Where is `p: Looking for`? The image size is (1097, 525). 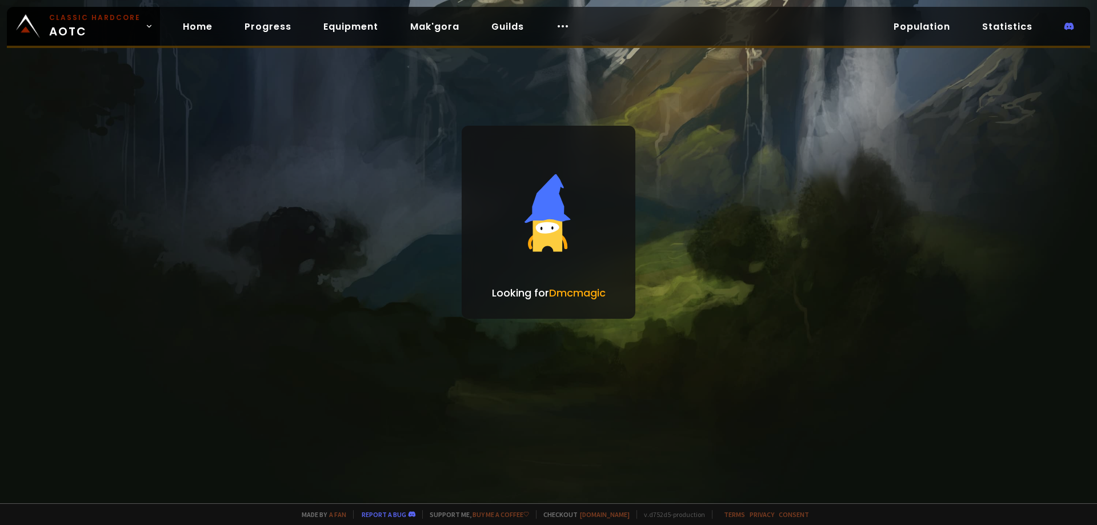
p: Looking for is located at coordinates (549, 293).